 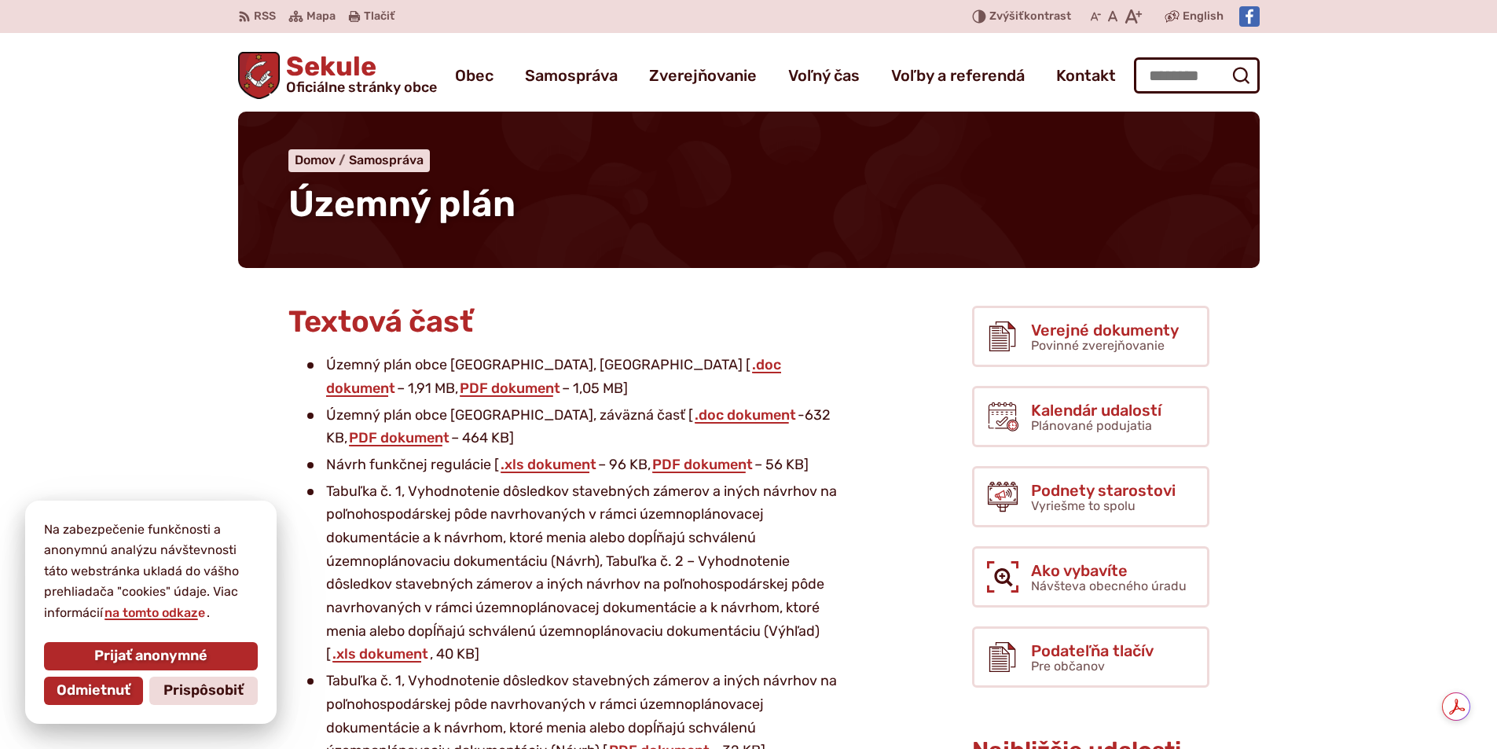 I want to click on a: Domov, so click(x=321, y=159).